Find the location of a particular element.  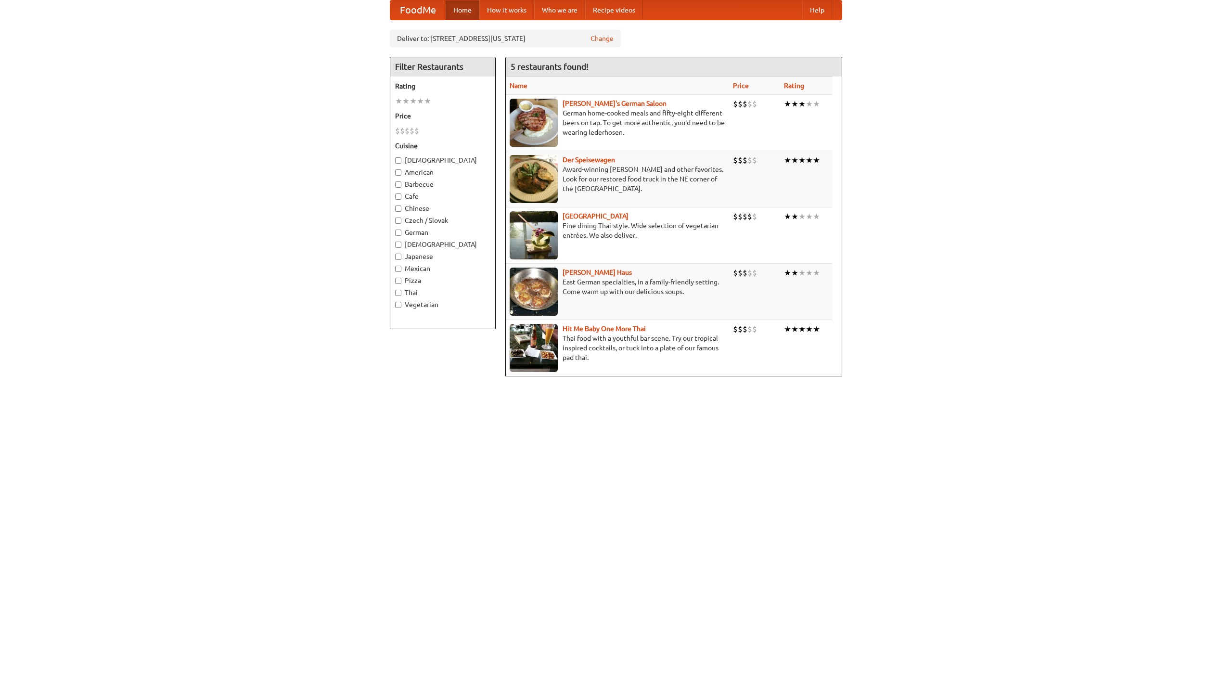

a: Price is located at coordinates (740, 86).